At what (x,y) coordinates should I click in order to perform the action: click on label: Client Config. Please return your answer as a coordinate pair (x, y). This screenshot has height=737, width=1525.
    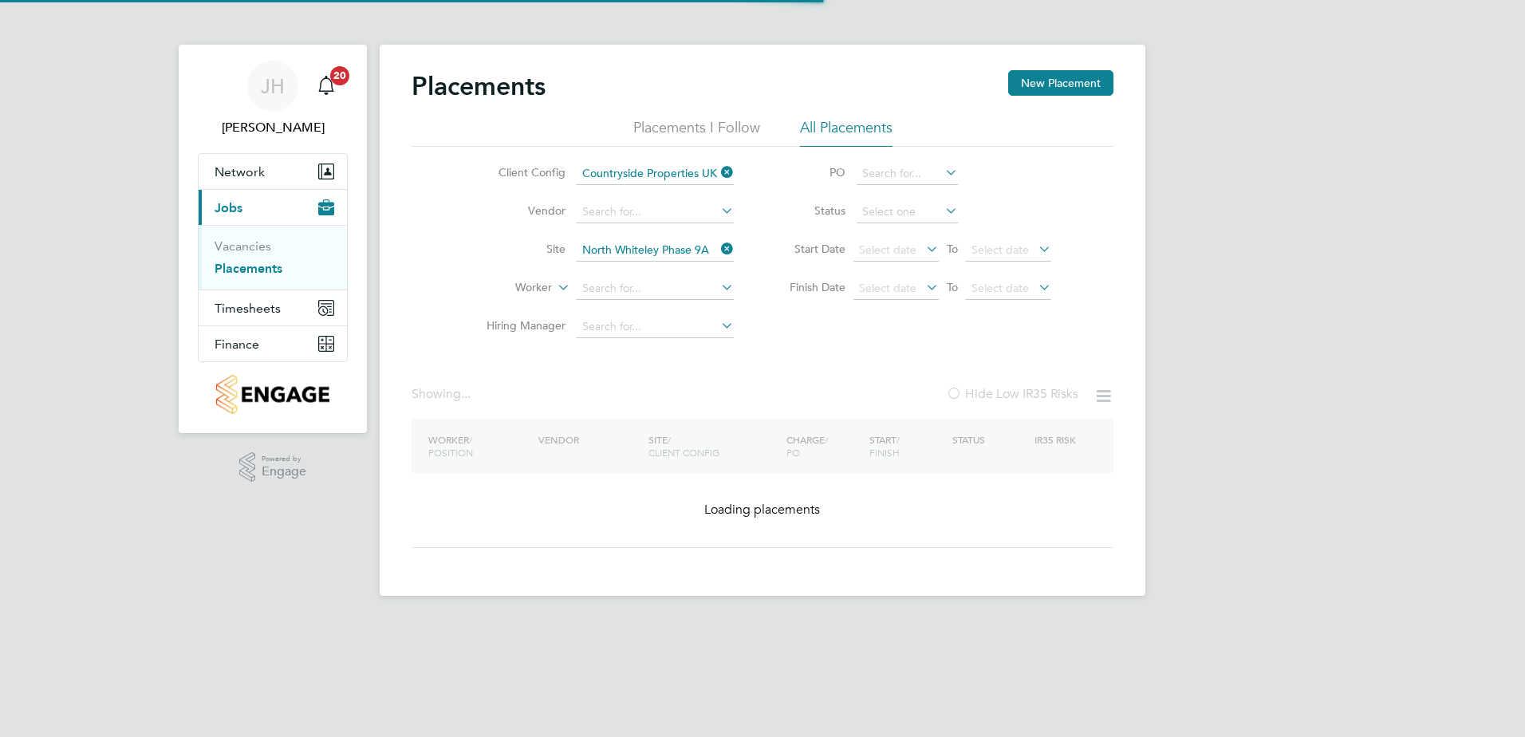
    Looking at the image, I should click on (519, 172).